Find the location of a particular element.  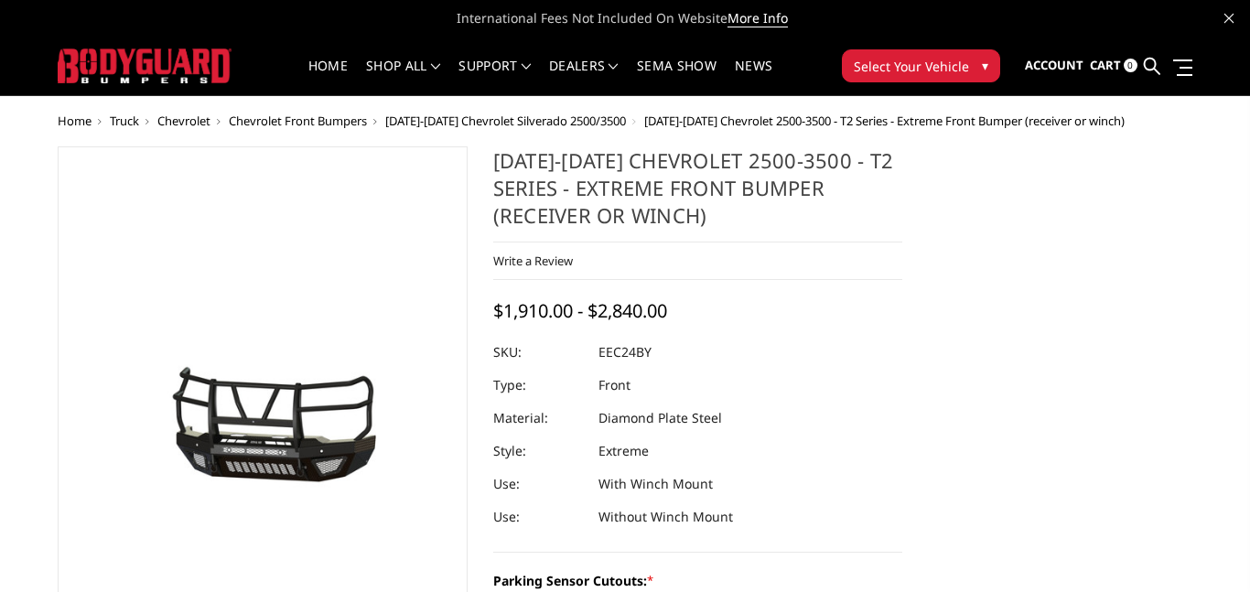

dt: Style: is located at coordinates (539, 451).